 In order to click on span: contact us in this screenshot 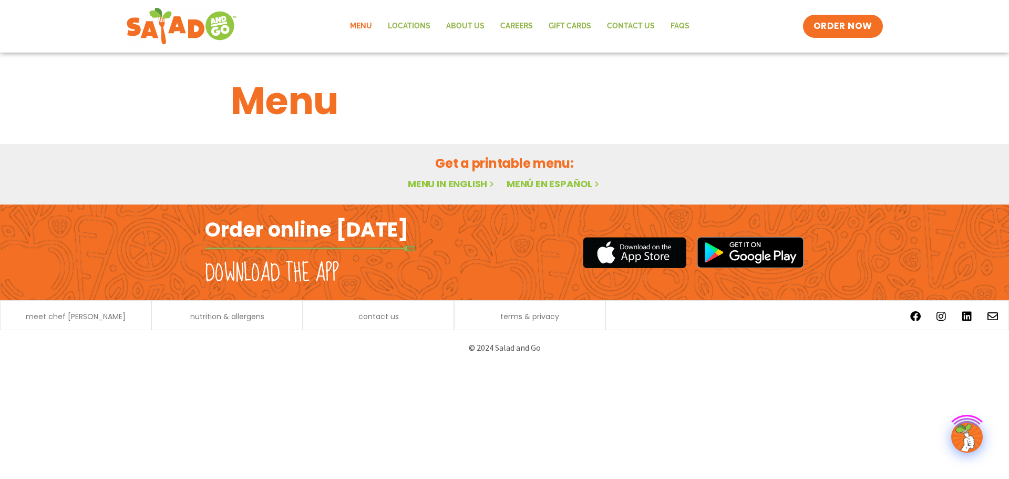, I will do `click(378, 316)`.